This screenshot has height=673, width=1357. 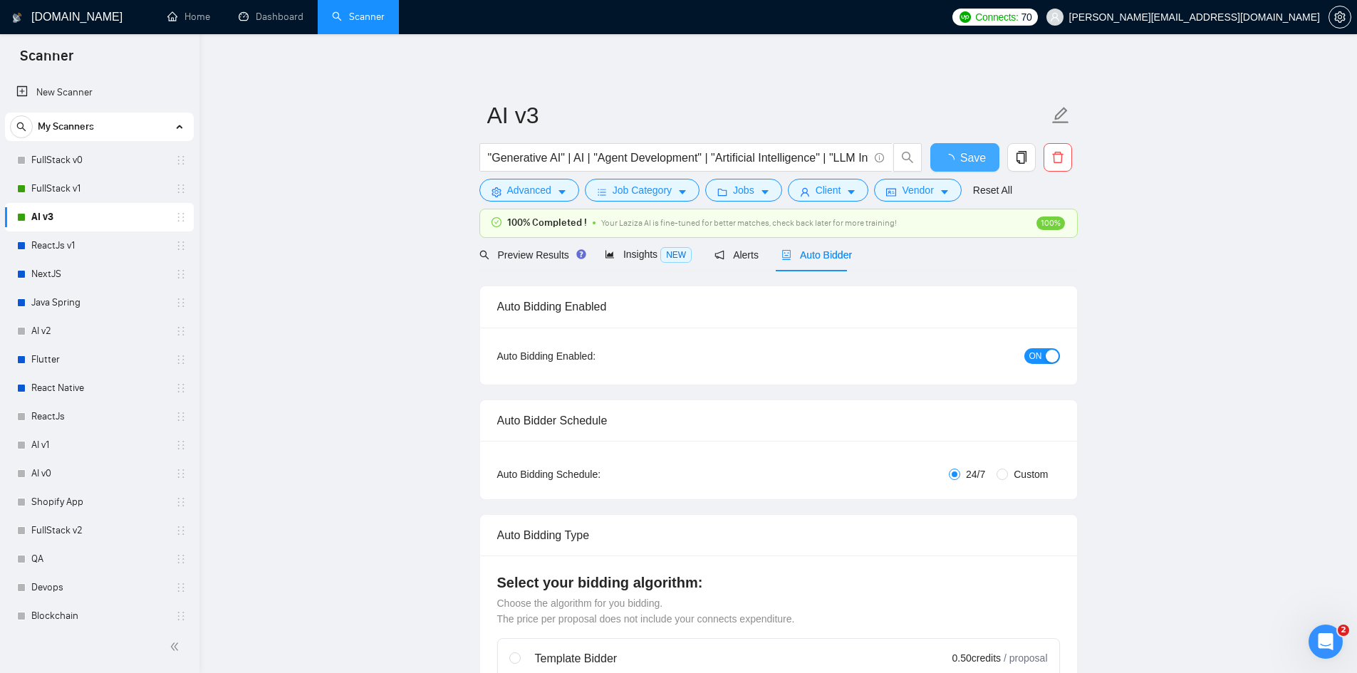 What do you see at coordinates (965, 157) in the screenshot?
I see `button: Save` at bounding box center [965, 157].